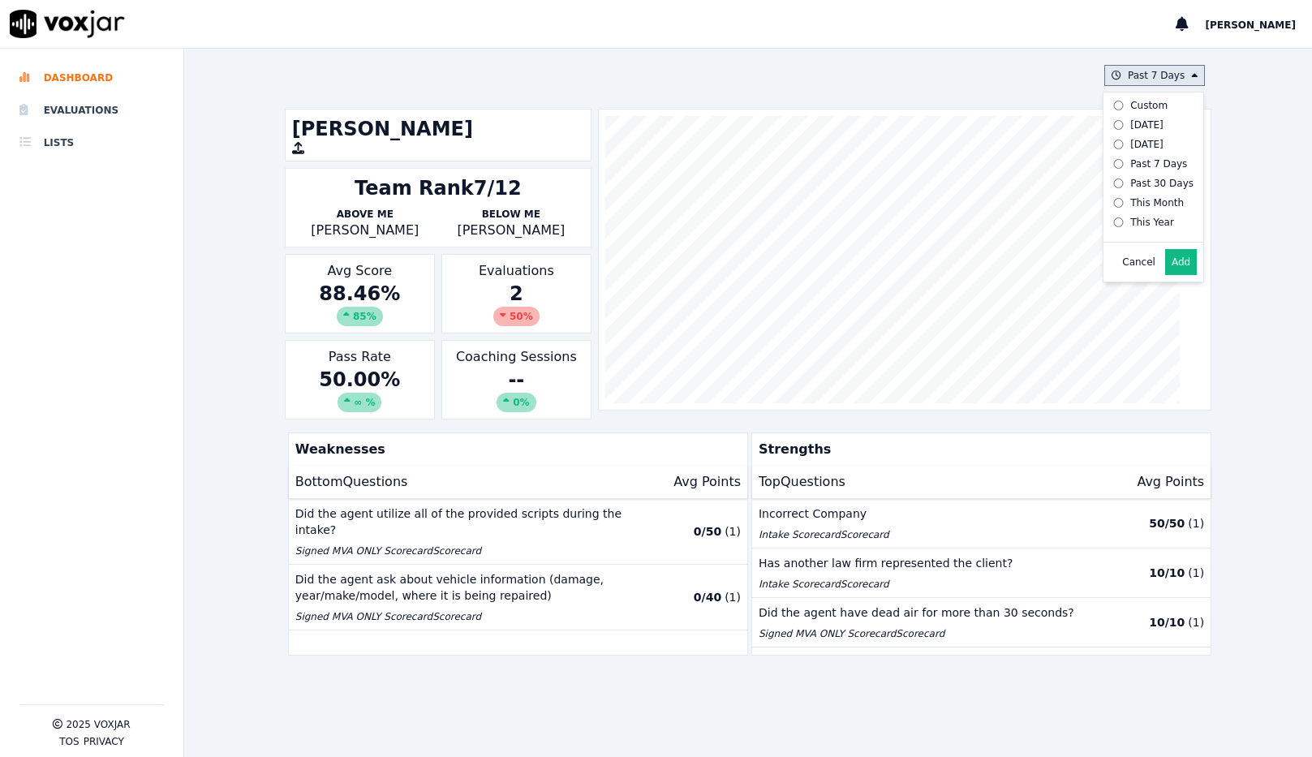 The height and width of the screenshot is (757, 1312). Describe the element at coordinates (1118, 222) in the screenshot. I see `input: This Year` at that location.